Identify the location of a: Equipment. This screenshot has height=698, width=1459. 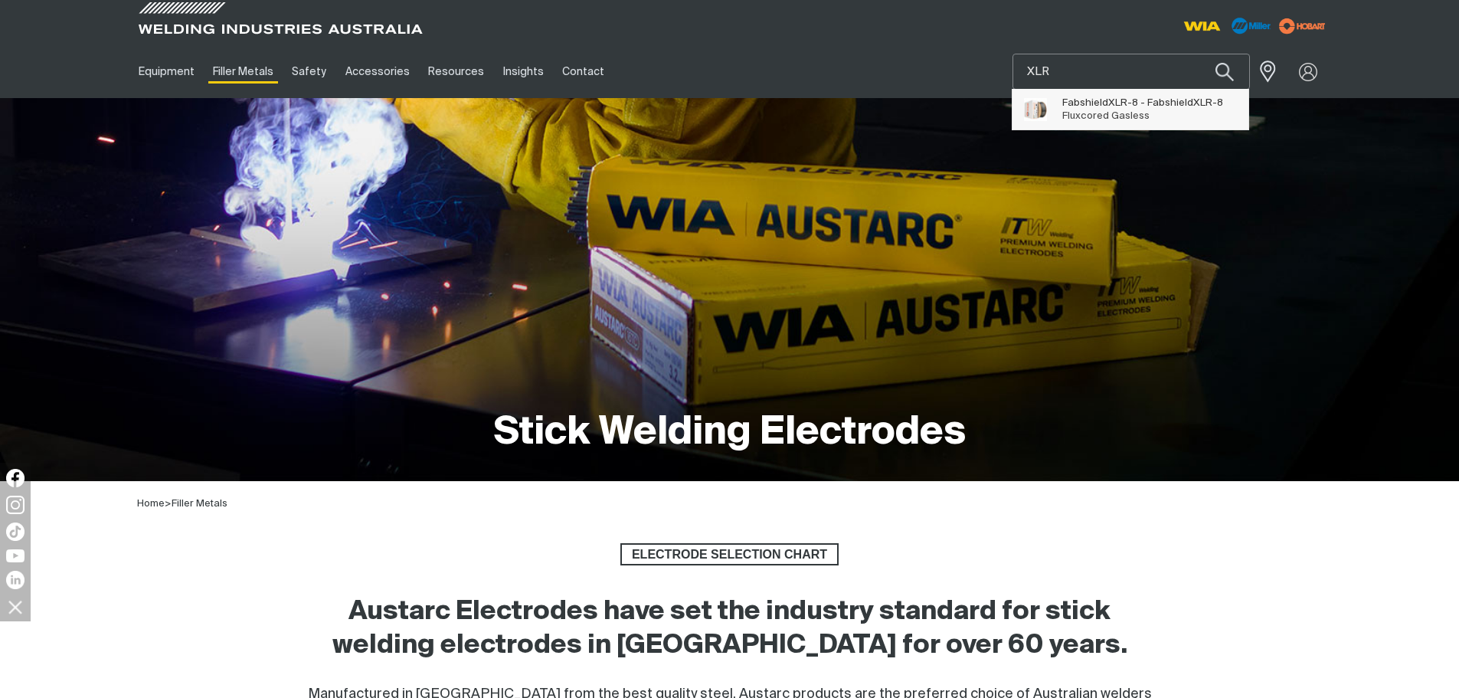
(166, 71).